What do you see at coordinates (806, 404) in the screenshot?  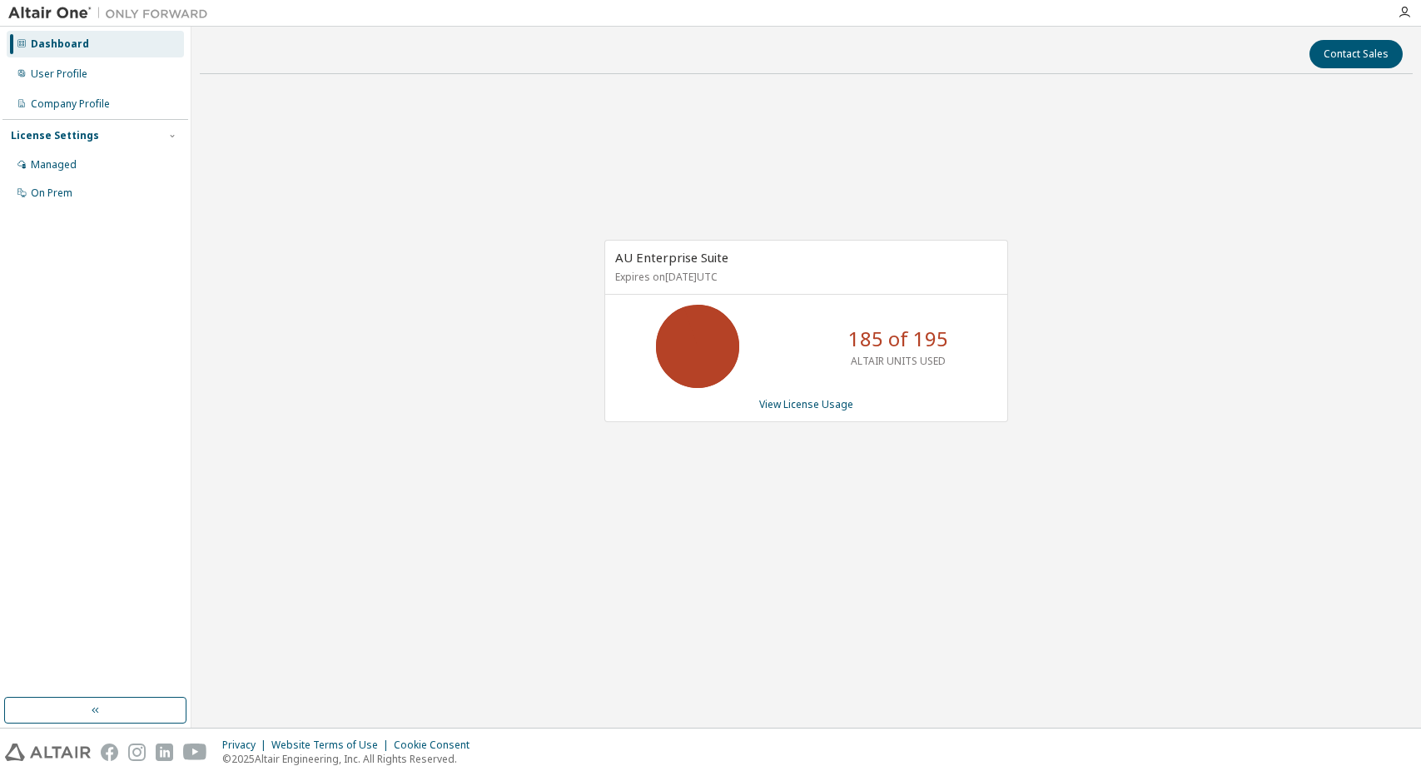 I see `a: View License Usage` at bounding box center [806, 404].